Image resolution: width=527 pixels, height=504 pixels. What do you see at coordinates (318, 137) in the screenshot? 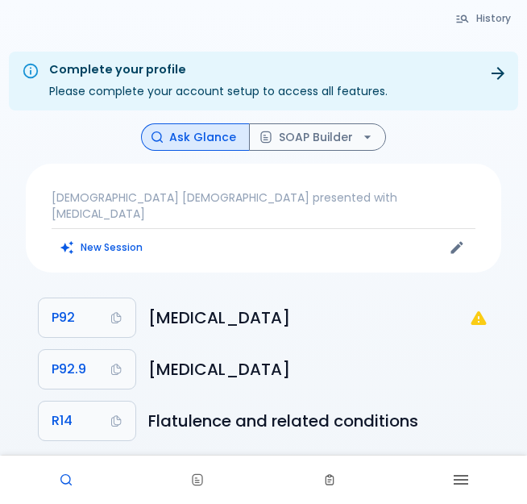
I see `button: SOAP Builder` at bounding box center [318, 137].